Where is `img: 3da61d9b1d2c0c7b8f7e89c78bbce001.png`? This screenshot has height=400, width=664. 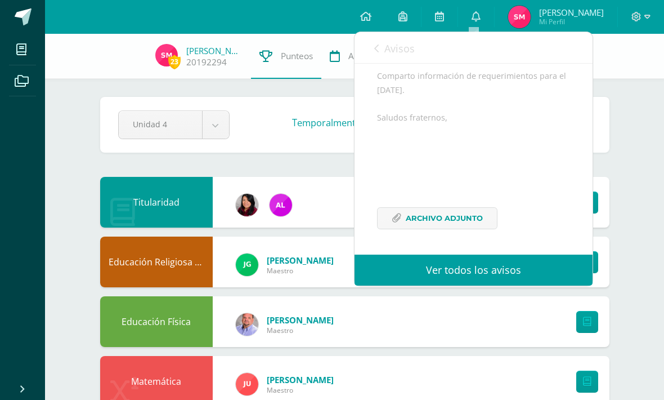 img: 3da61d9b1d2c0c7b8f7e89c78bbce001.png is located at coordinates (247, 265).